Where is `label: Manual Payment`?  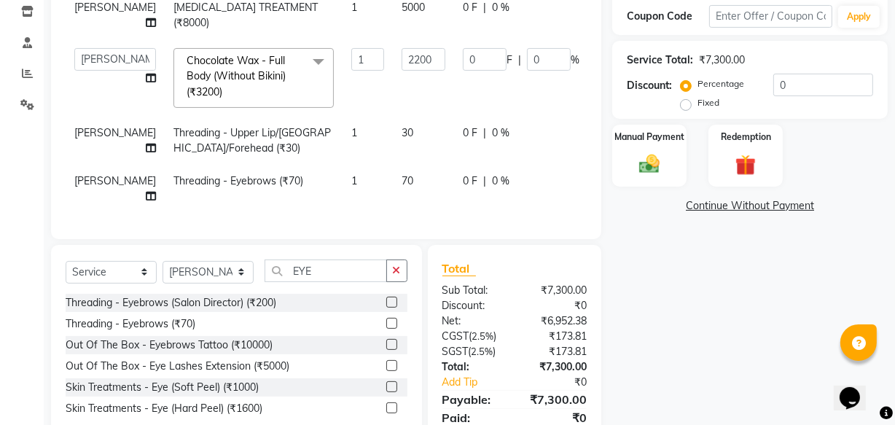 label: Manual Payment is located at coordinates (650, 137).